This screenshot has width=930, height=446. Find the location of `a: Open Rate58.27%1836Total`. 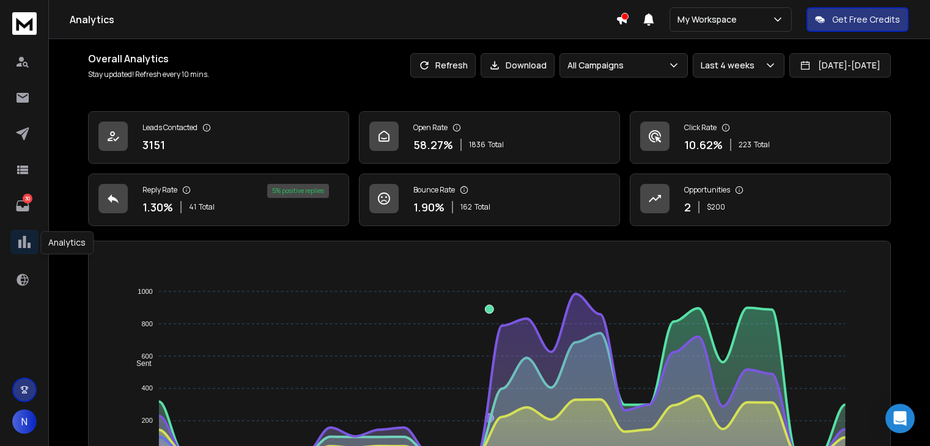

a: Open Rate58.27%1836Total is located at coordinates (489, 138).